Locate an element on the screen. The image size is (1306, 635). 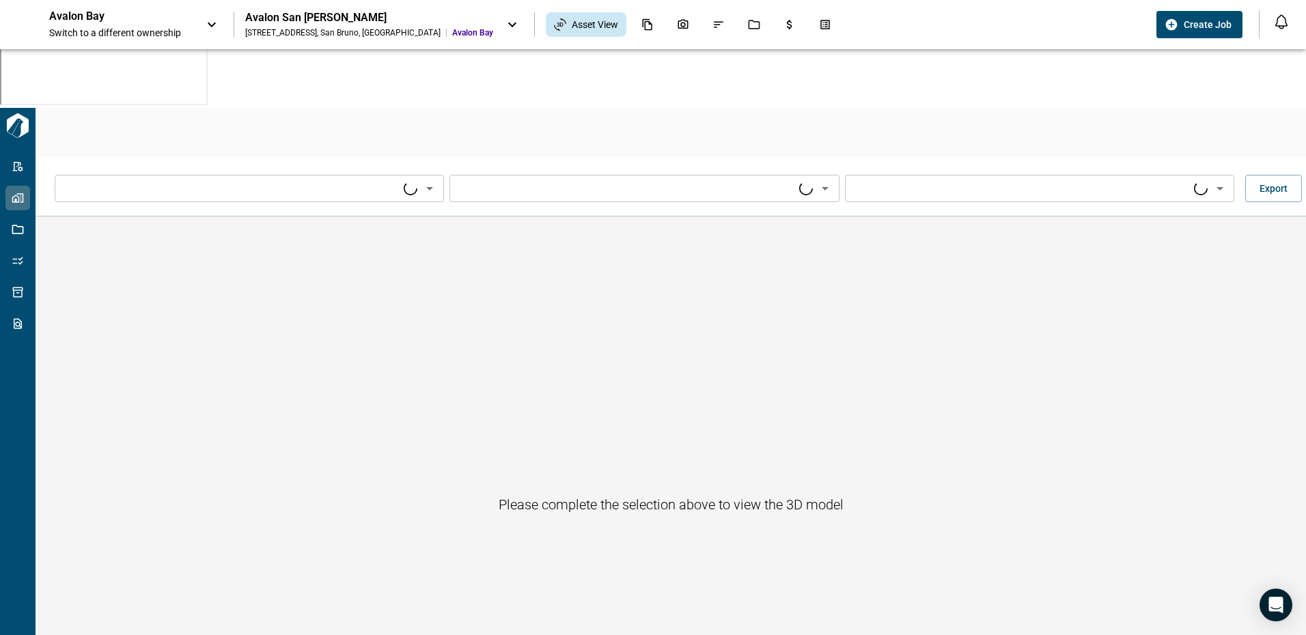
button: Create Job is located at coordinates (1199, 25).